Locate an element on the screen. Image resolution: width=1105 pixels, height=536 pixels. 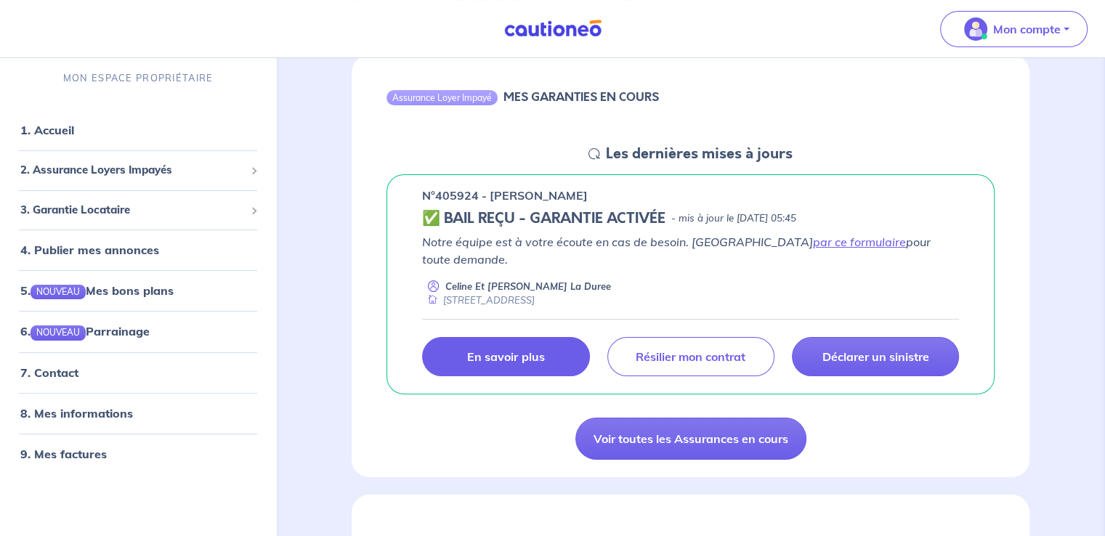
a: 8. Mes informations is located at coordinates (76, 413).